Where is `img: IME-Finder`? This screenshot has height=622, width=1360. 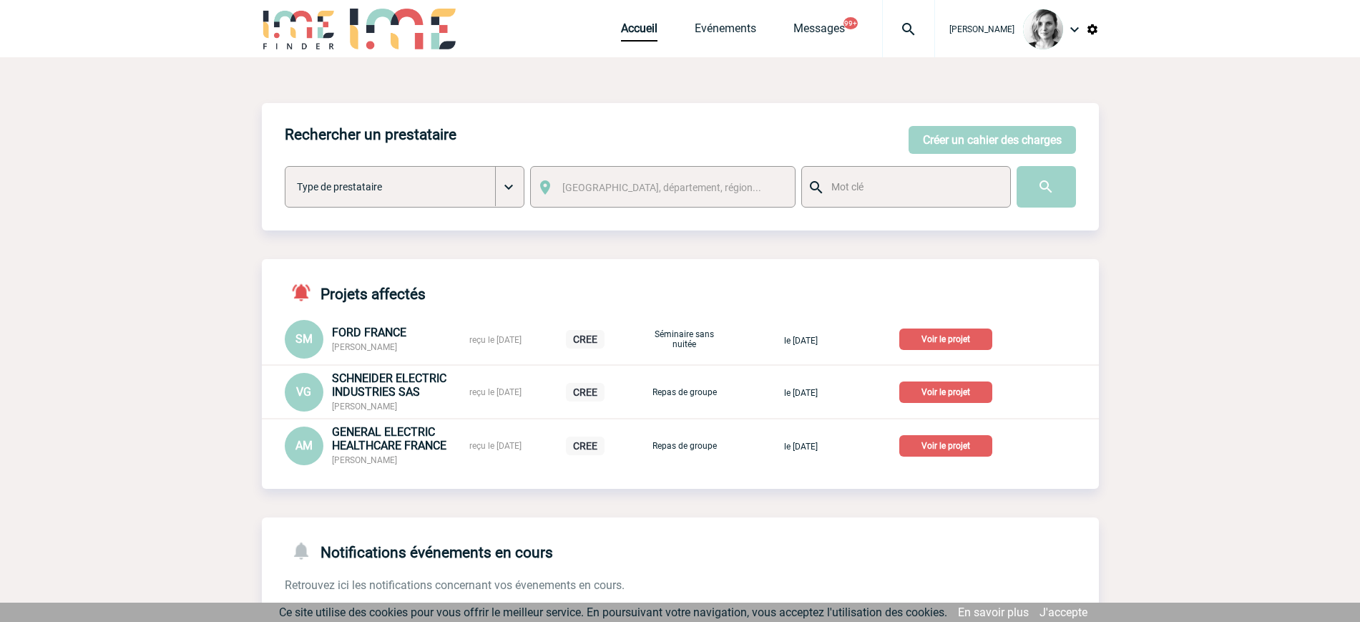
img: IME-Finder is located at coordinates (299, 29).